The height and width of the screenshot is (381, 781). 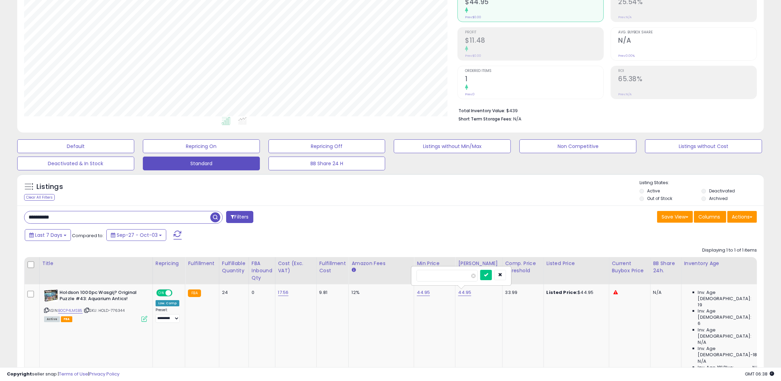 I want to click on div: Fulfillable Quantity, so click(x=234, y=267).